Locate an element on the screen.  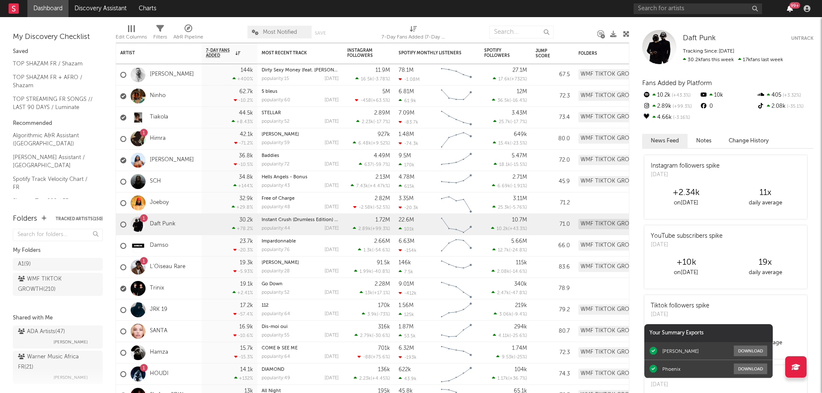
span: -14.6 % is located at coordinates (518, 272).